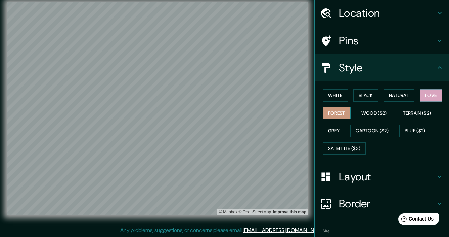  What do you see at coordinates (223, 230) in the screenshot?
I see `p: Any problems, suggestions, or concerns please email .` at bounding box center [223, 230].